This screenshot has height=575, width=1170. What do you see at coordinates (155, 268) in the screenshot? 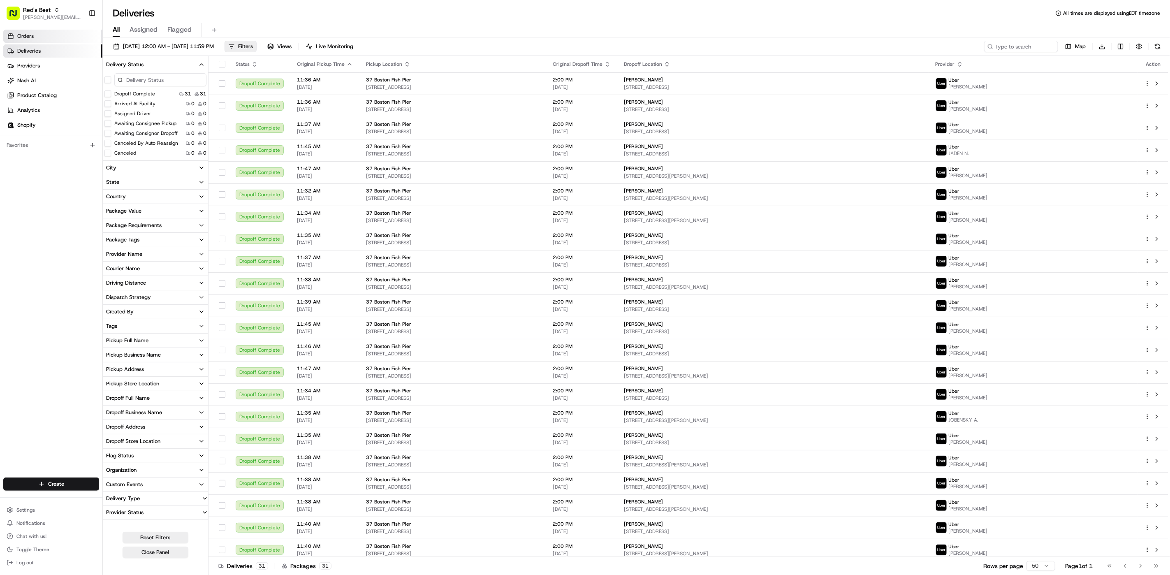
I see `button: Courier Name` at bounding box center [155, 268].